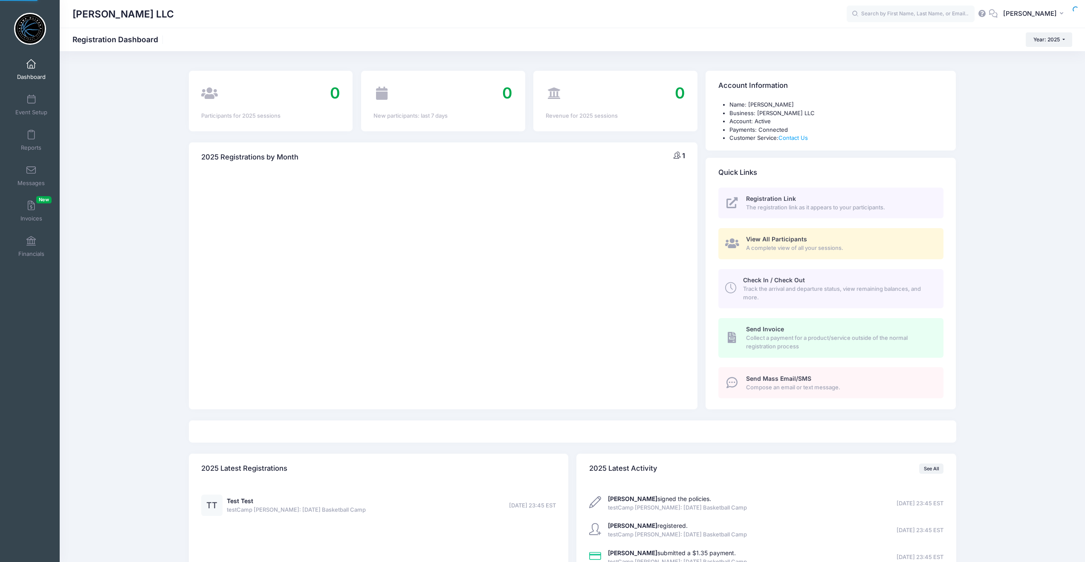 The height and width of the screenshot is (562, 1085). What do you see at coordinates (765, 329) in the screenshot?
I see `span: Send Invoice` at bounding box center [765, 329].